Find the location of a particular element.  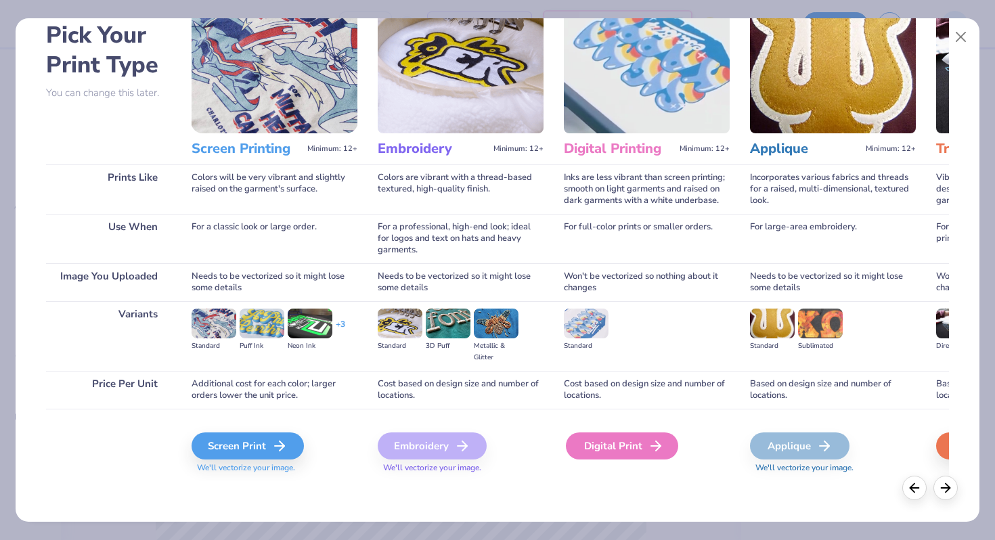

h3: Screen Printing is located at coordinates (246, 149).